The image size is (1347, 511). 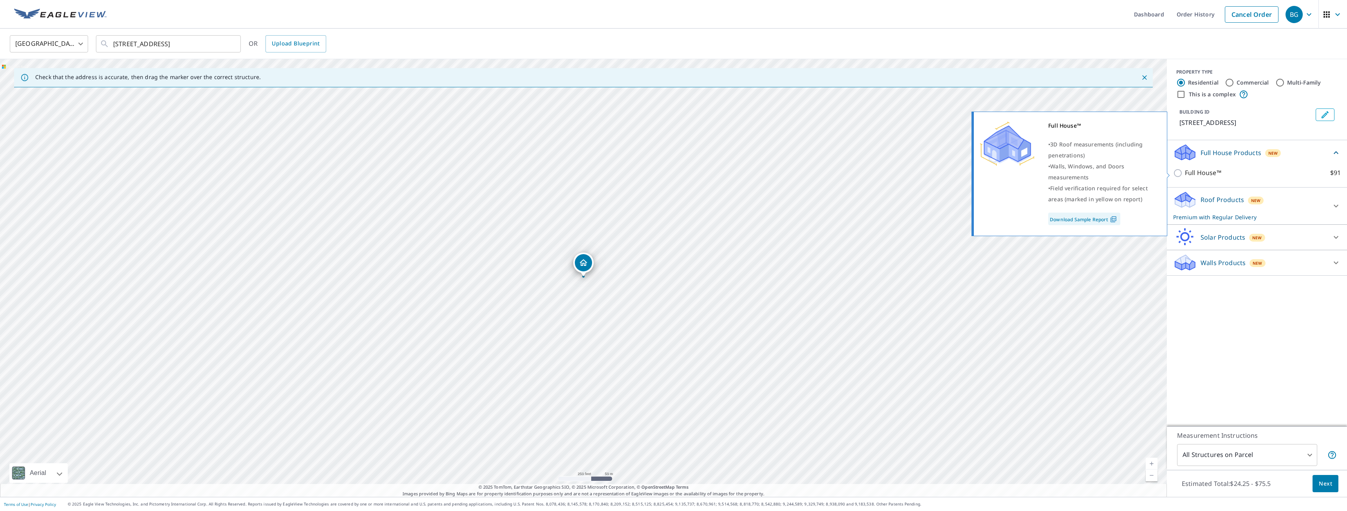 I want to click on img: EV Logo, so click(x=60, y=14).